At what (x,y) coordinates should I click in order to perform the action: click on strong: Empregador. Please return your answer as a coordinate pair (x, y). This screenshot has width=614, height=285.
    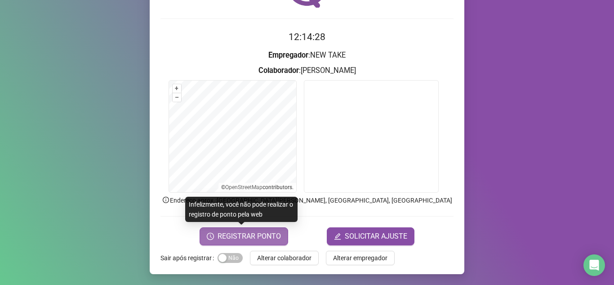
    Looking at the image, I should click on (288, 55).